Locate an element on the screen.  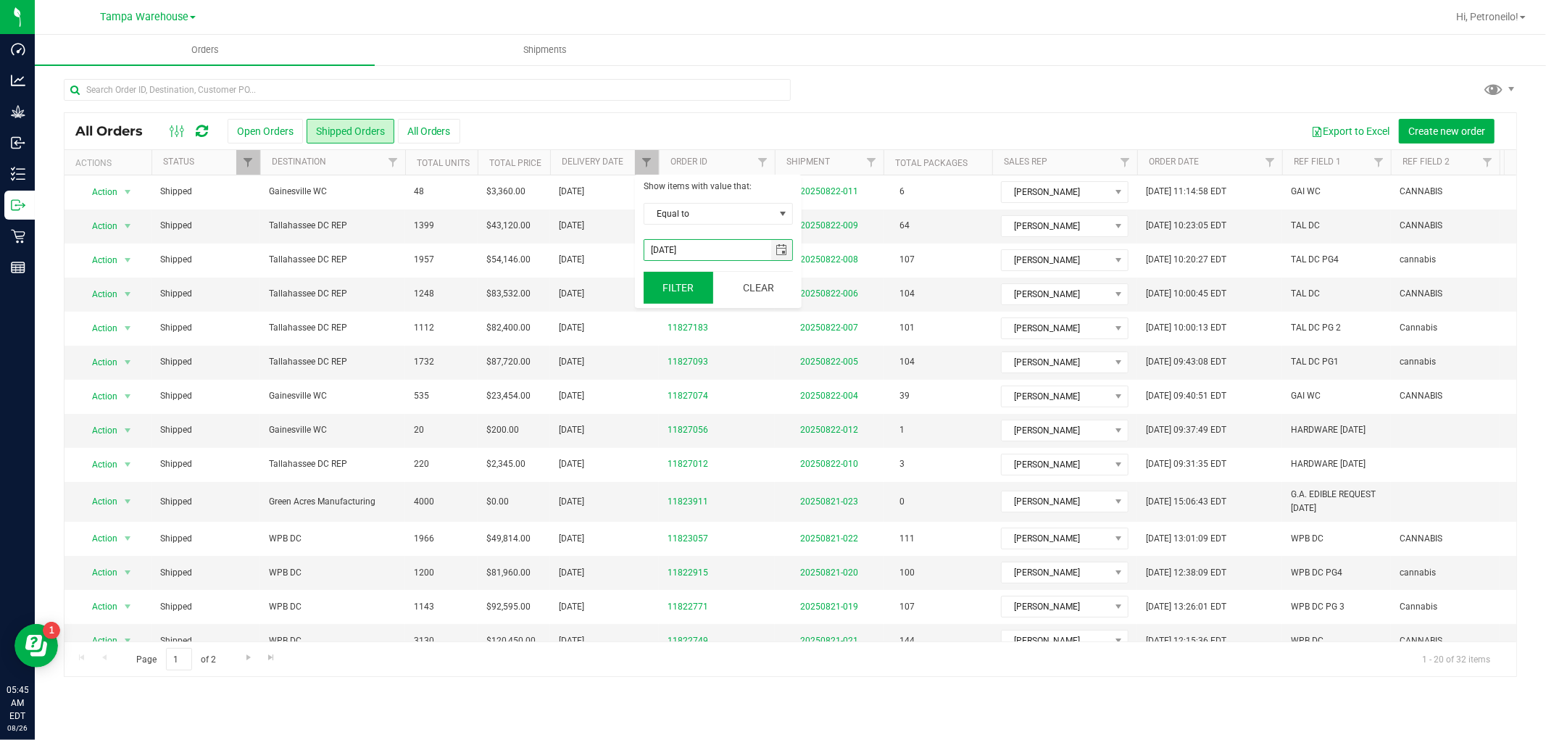
span: cannabis is located at coordinates (1417, 572).